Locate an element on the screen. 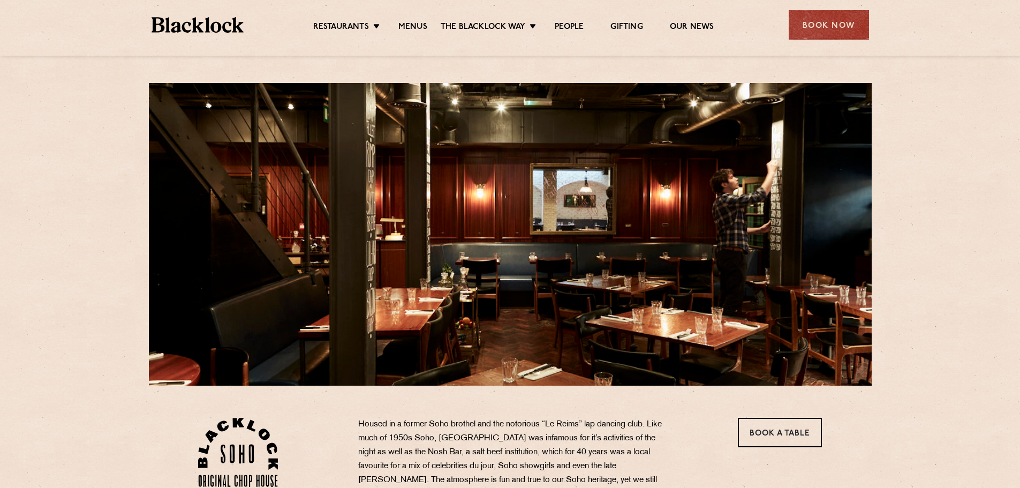 This screenshot has width=1020, height=488. a: Menus is located at coordinates (413, 28).